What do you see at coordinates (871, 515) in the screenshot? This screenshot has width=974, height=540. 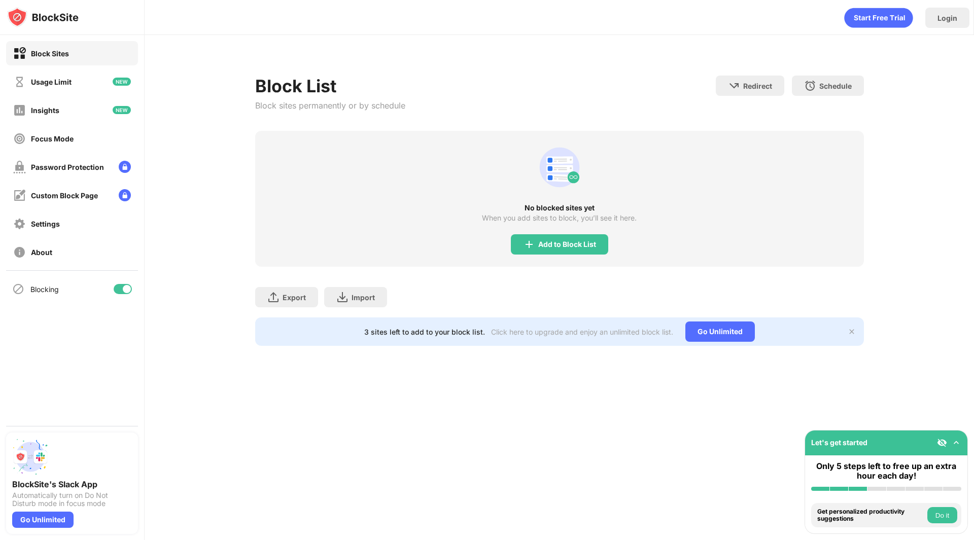 I see `div: Get personalized productivity suggestions` at bounding box center [871, 515].